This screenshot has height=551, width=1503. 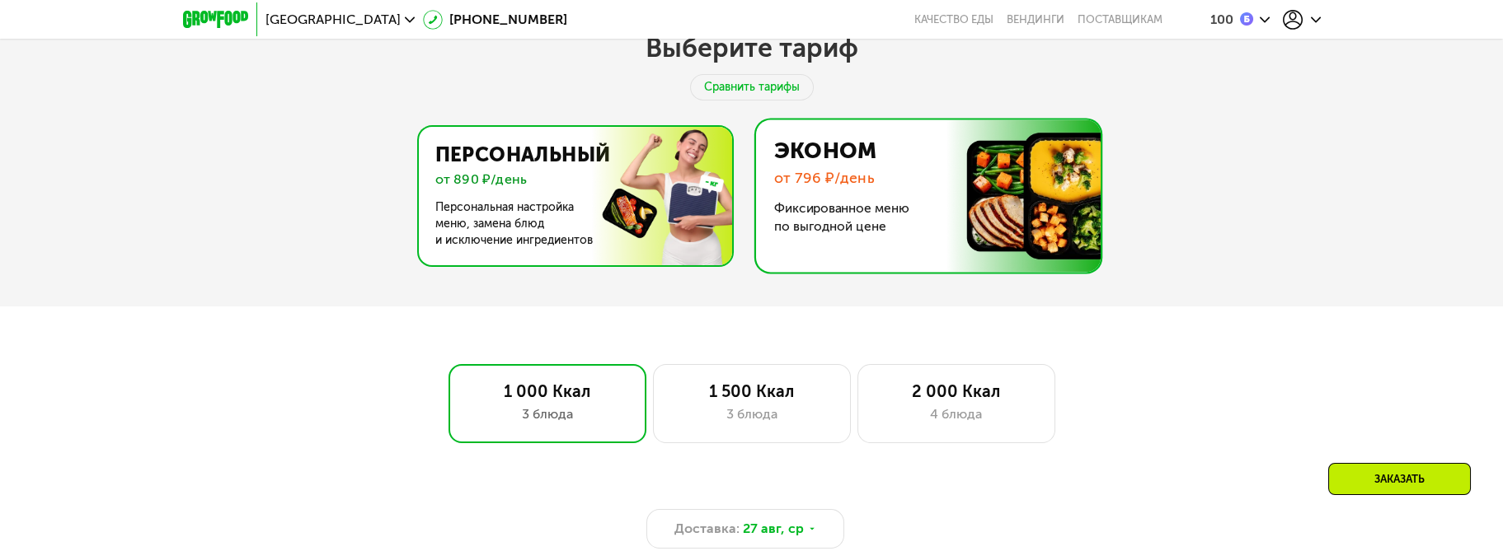 What do you see at coordinates (954, 20) in the screenshot?
I see `a: Качество еды` at bounding box center [954, 20].